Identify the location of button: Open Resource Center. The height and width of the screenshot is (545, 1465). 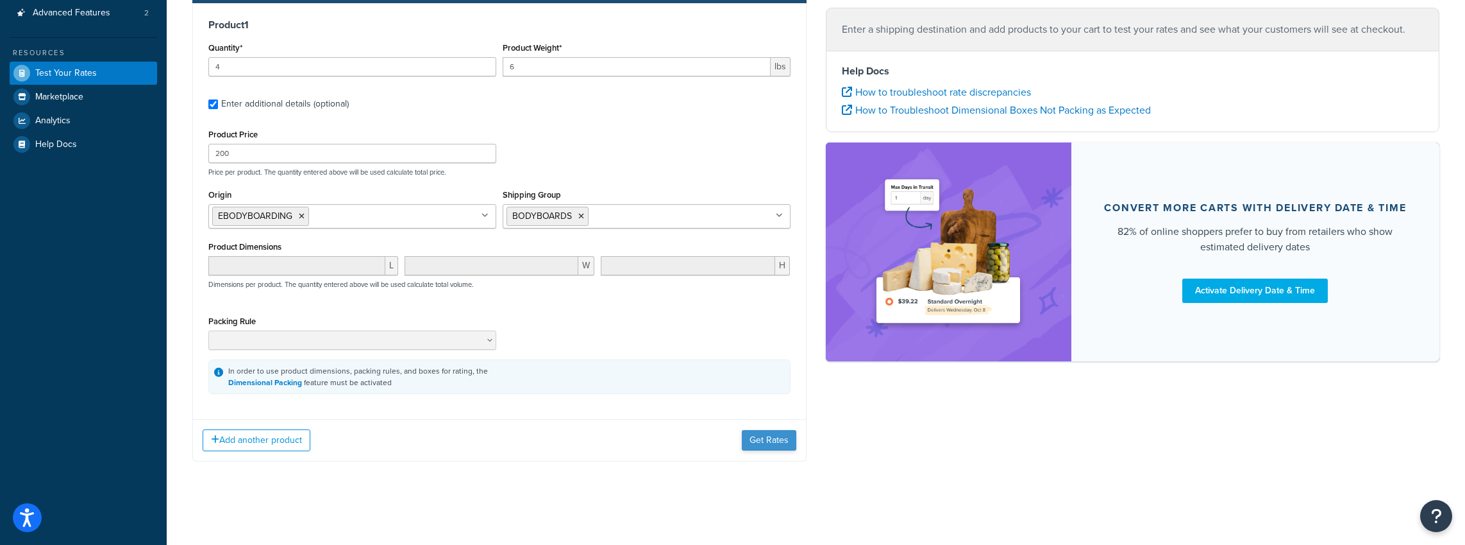
(1437, 516).